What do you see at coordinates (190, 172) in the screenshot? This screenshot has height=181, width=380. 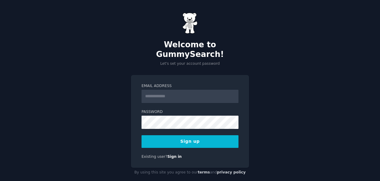 I see `div: By using this site you agree to our and` at bounding box center [190, 172].